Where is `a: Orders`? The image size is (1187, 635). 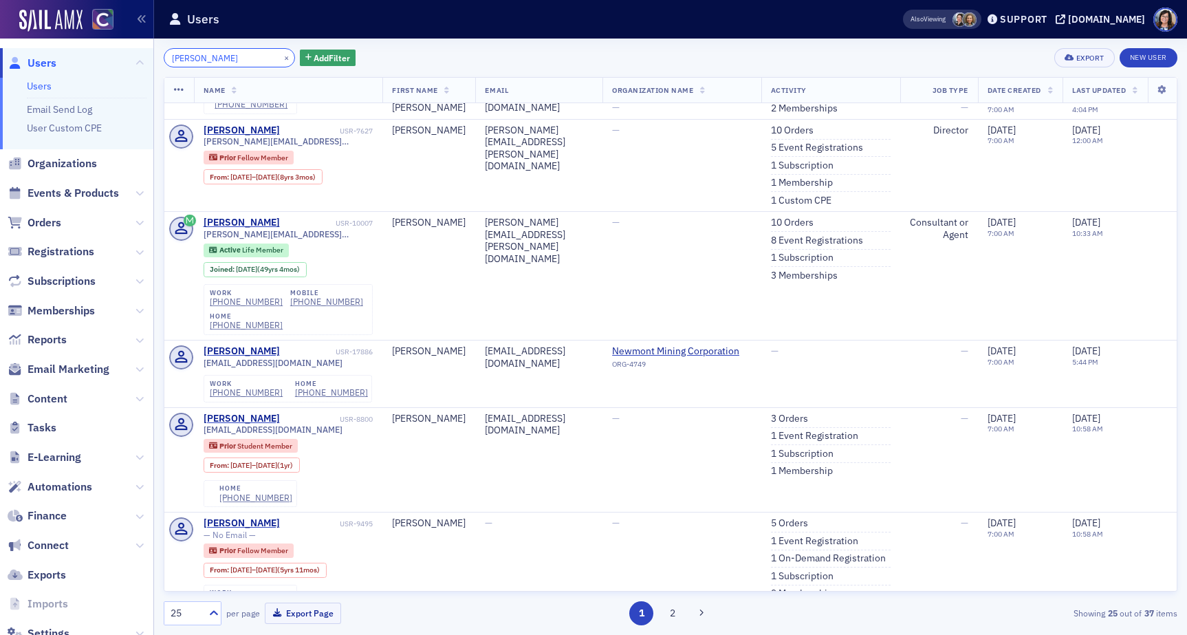 a: Orders is located at coordinates (34, 223).